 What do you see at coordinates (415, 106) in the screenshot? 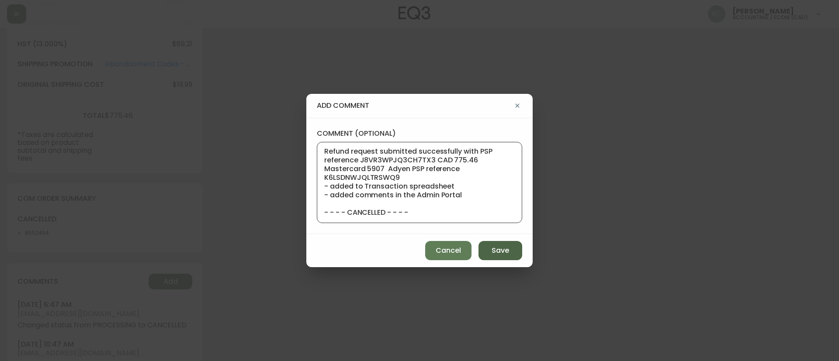
I see `h4: add comment` at bounding box center [415, 106].